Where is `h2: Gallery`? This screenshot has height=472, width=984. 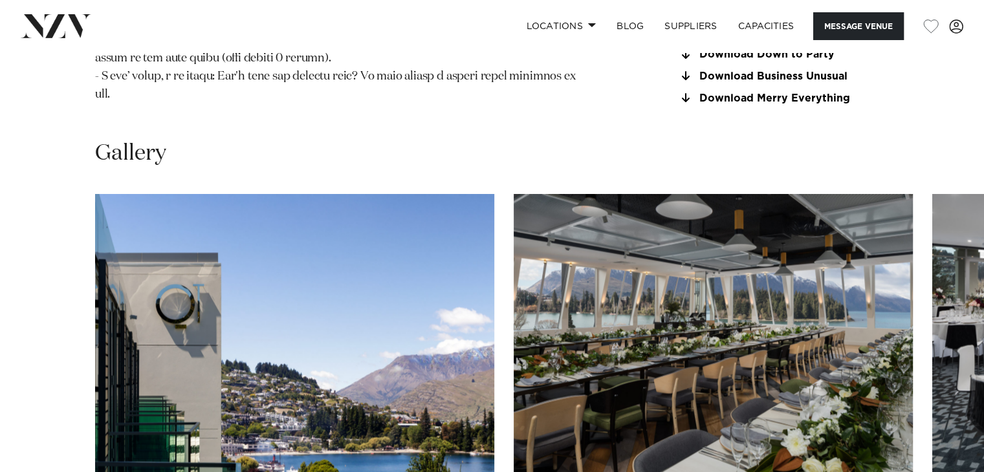
h2: Gallery is located at coordinates (131, 153).